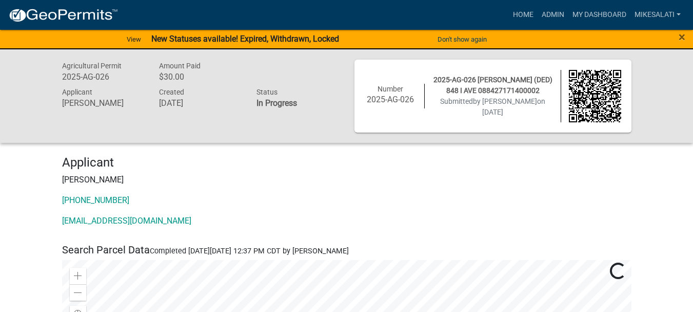 The width and height of the screenshot is (693, 312). I want to click on img: QR code, so click(595, 96).